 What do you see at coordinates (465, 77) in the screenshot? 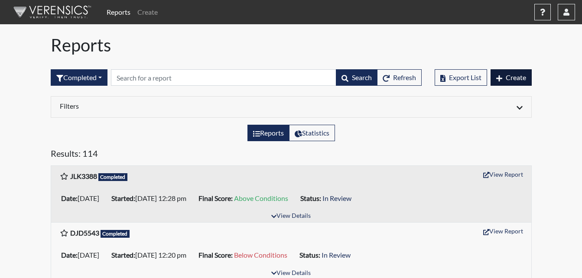
I see `span: Export List` at bounding box center [465, 77].